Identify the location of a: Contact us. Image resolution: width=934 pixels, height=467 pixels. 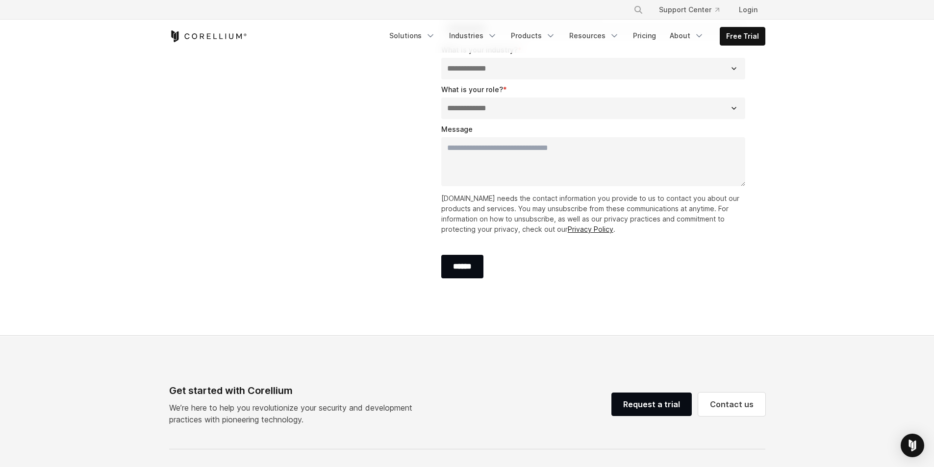
(731, 404).